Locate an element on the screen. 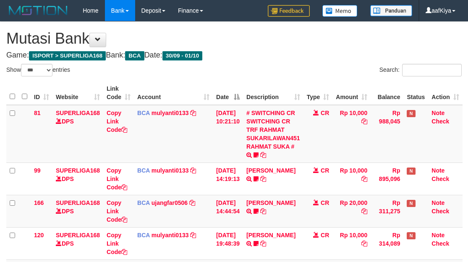 This screenshot has width=468, height=262. img: MOTION_logo.png is located at coordinates (38, 10).